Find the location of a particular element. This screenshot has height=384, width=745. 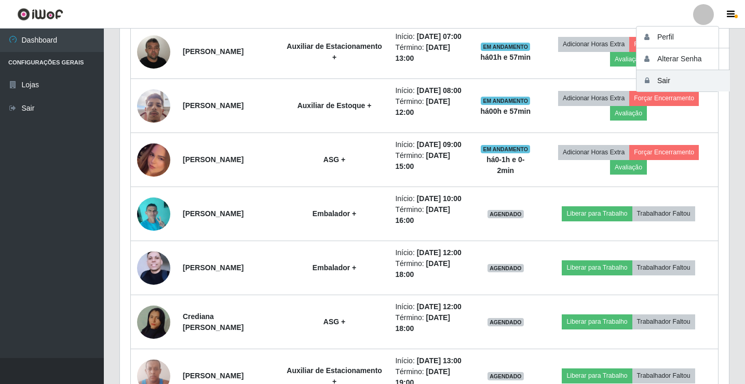

button: Sair is located at coordinates (683, 80).